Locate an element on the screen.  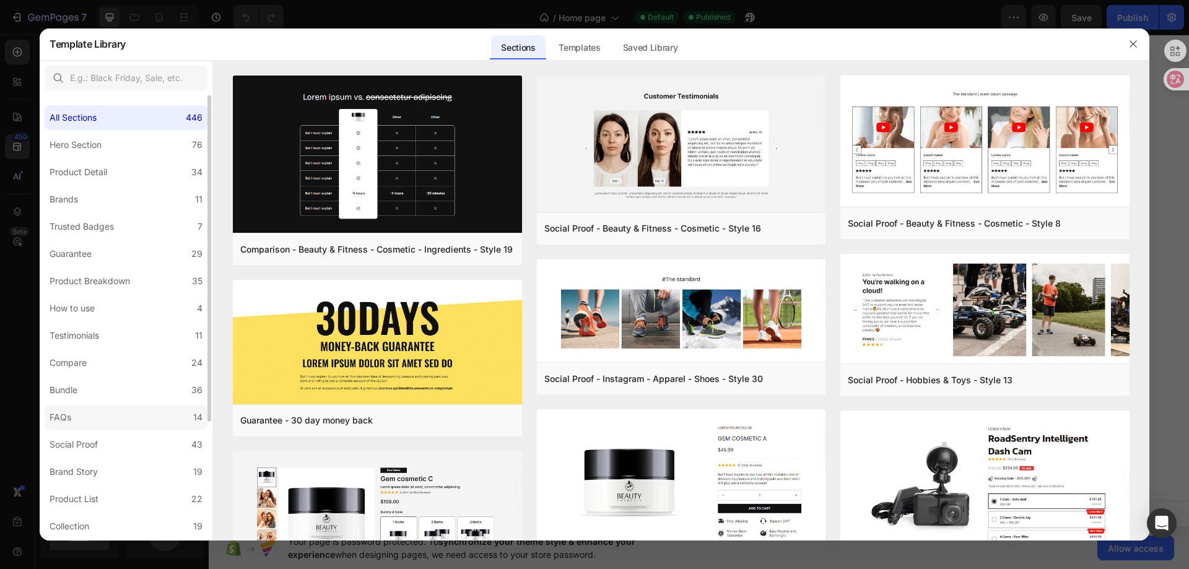
div: Testimonials is located at coordinates (74, 336).